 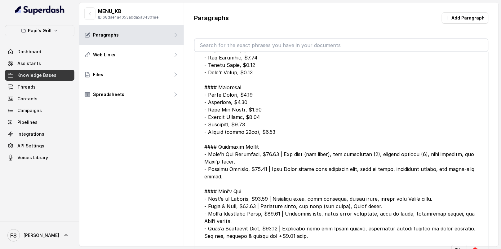 I want to click on p: Files, so click(x=98, y=75).